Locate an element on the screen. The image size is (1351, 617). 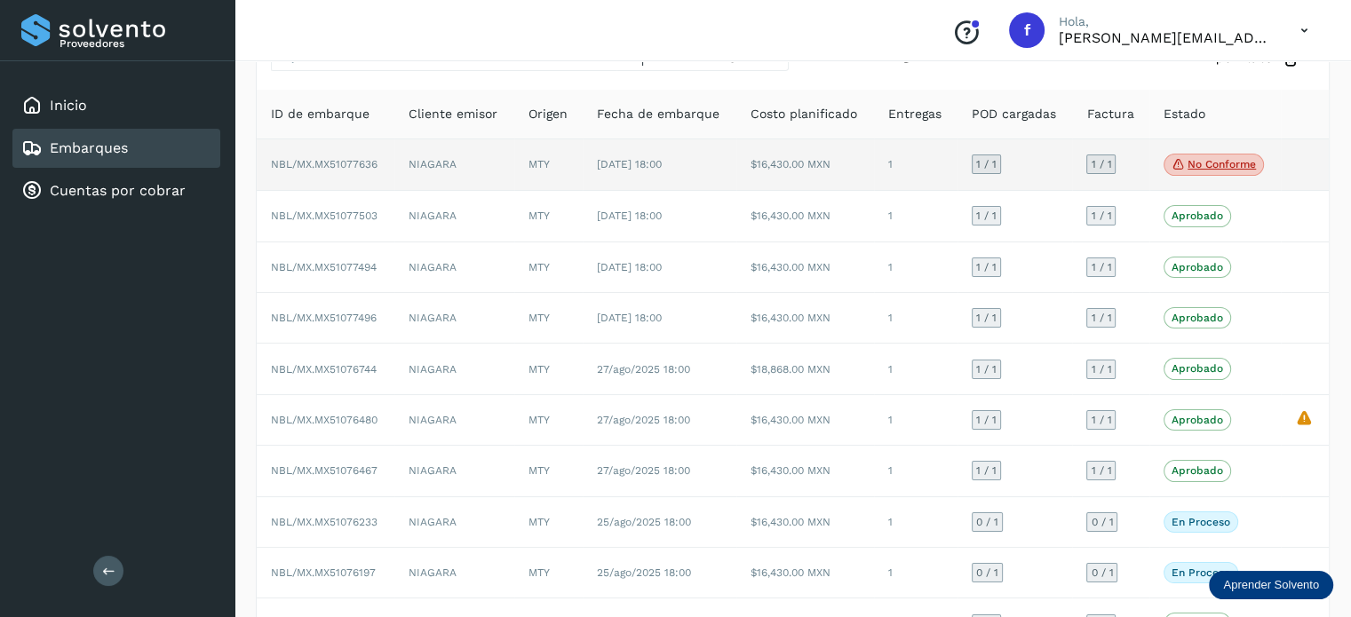
span: Factura is located at coordinates (1109, 114).